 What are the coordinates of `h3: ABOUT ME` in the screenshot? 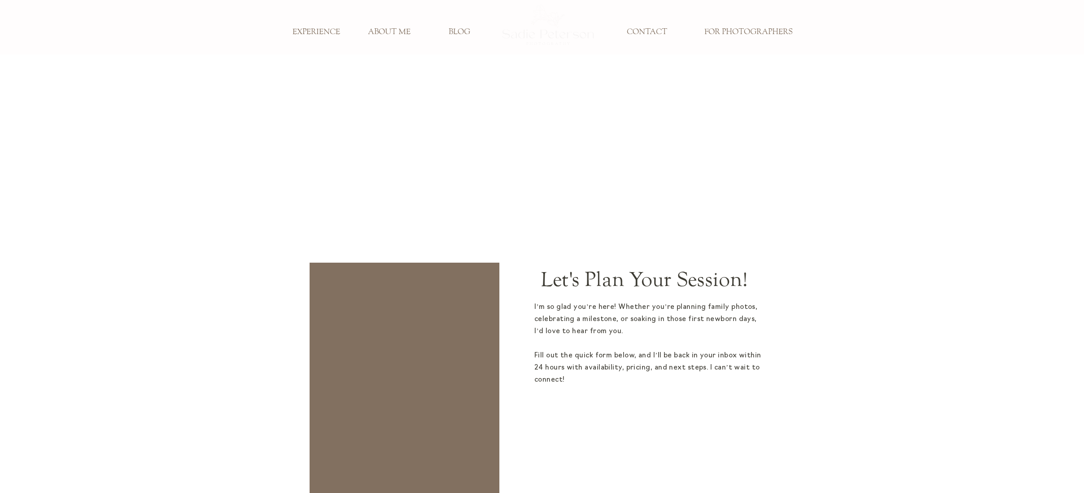 It's located at (389, 32).